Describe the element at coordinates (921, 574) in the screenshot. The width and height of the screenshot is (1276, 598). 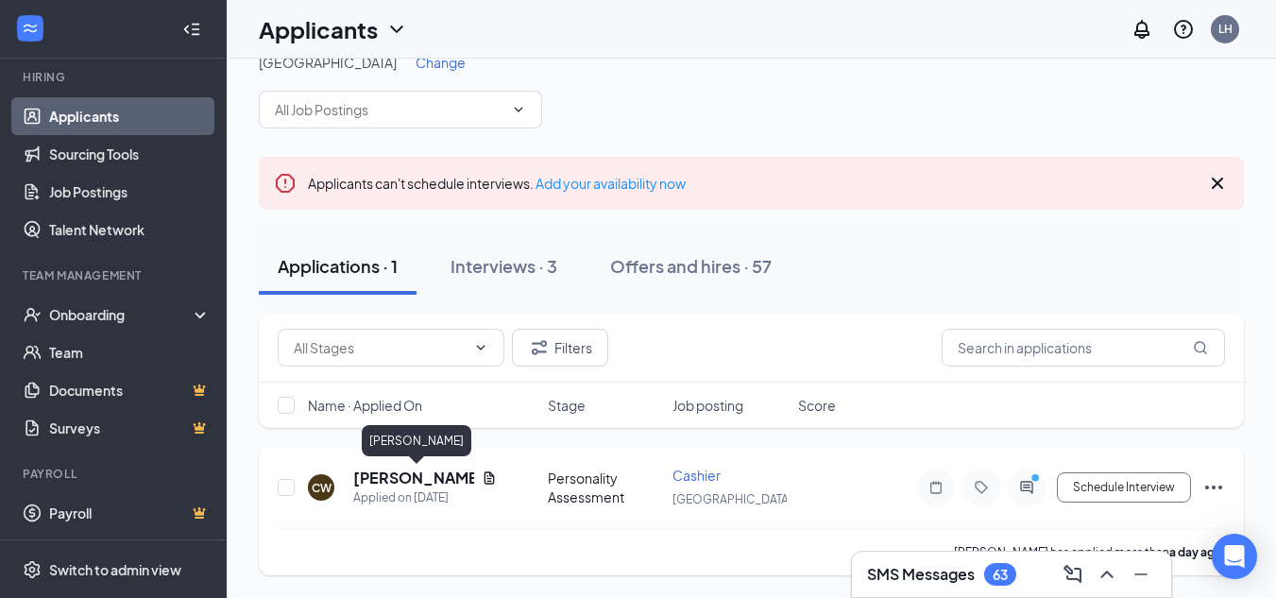
I see `h3: SMS Messages` at that location.